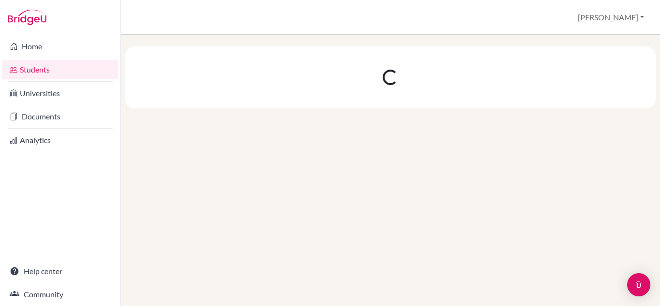 The width and height of the screenshot is (660, 306). Describe the element at coordinates (60, 70) in the screenshot. I see `a: Students` at that location.